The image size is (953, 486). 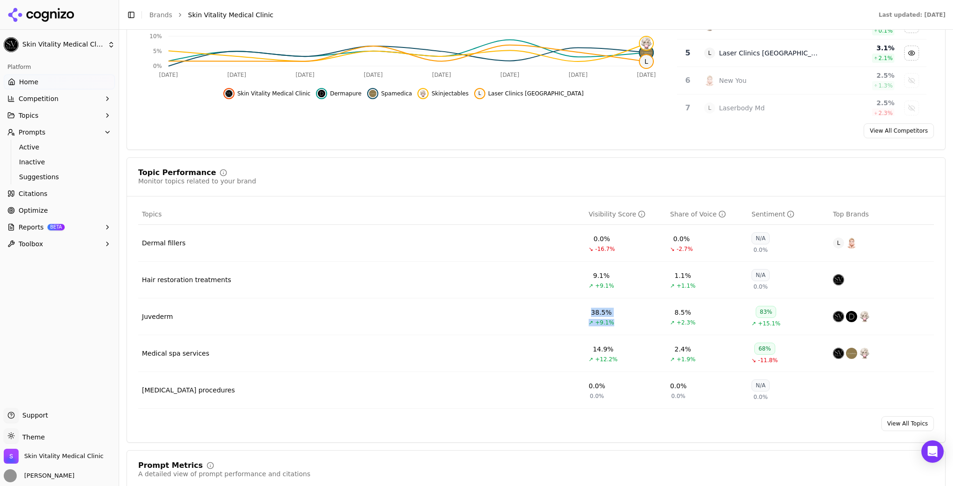 What do you see at coordinates (56, 227) in the screenshot?
I see `span: BETA` at bounding box center [56, 227].